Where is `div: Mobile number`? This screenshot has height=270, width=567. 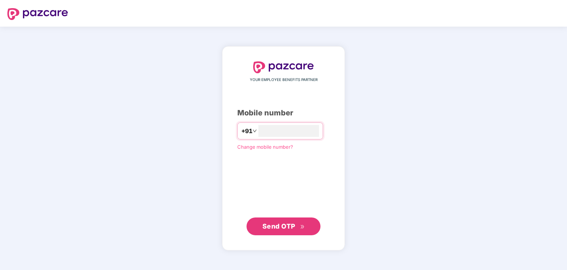
div: Mobile number is located at coordinates (284, 113).